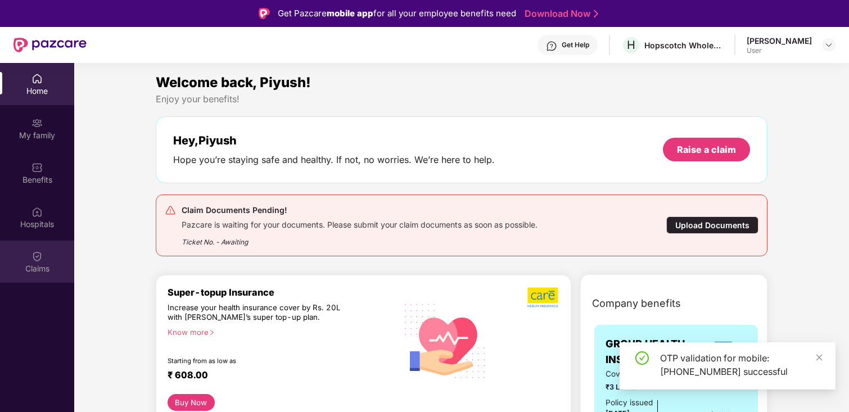 The height and width of the screenshot is (412, 849). Describe the element at coordinates (50, 45) in the screenshot. I see `img: New Pazcare Logo` at that location.